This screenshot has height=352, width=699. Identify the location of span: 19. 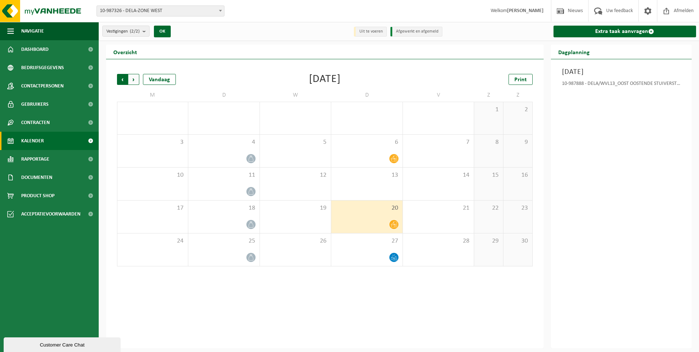
(296, 208).